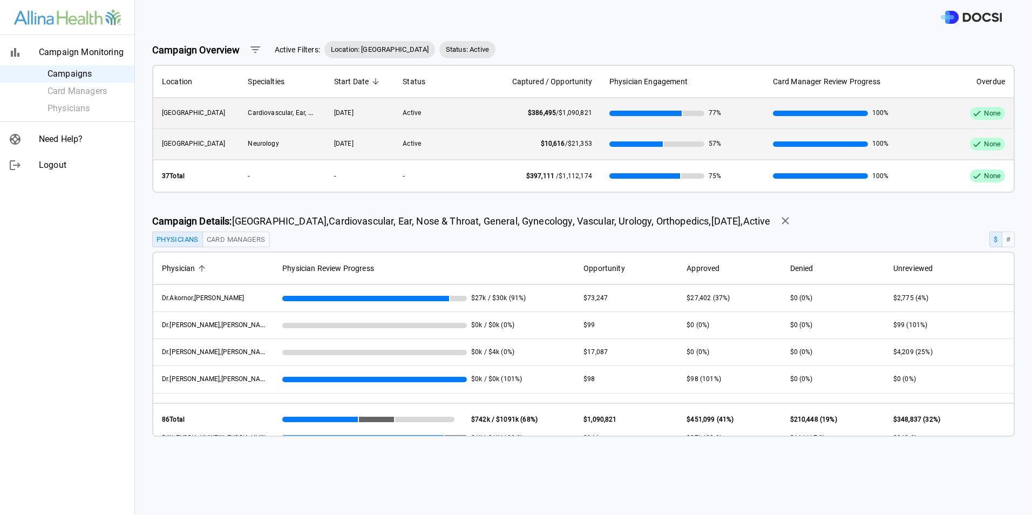 The width and height of the screenshot is (1032, 515). Describe the element at coordinates (504, 420) in the screenshot. I see `strong: $742k / $1091k (68%)` at that location.